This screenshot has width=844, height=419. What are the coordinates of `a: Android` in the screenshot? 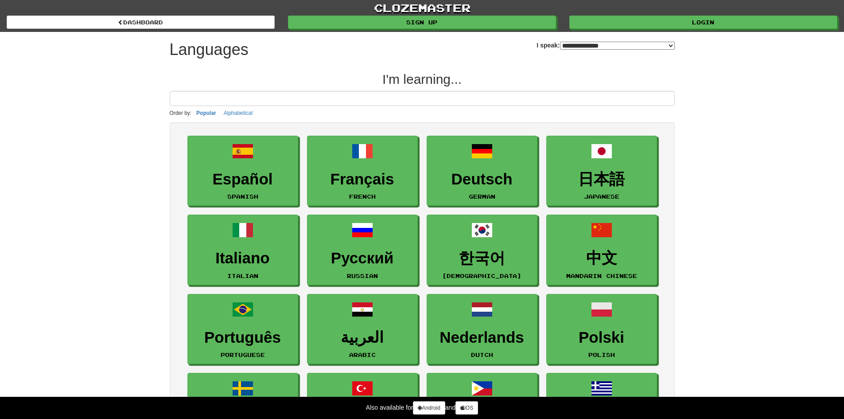 It's located at (429, 408).